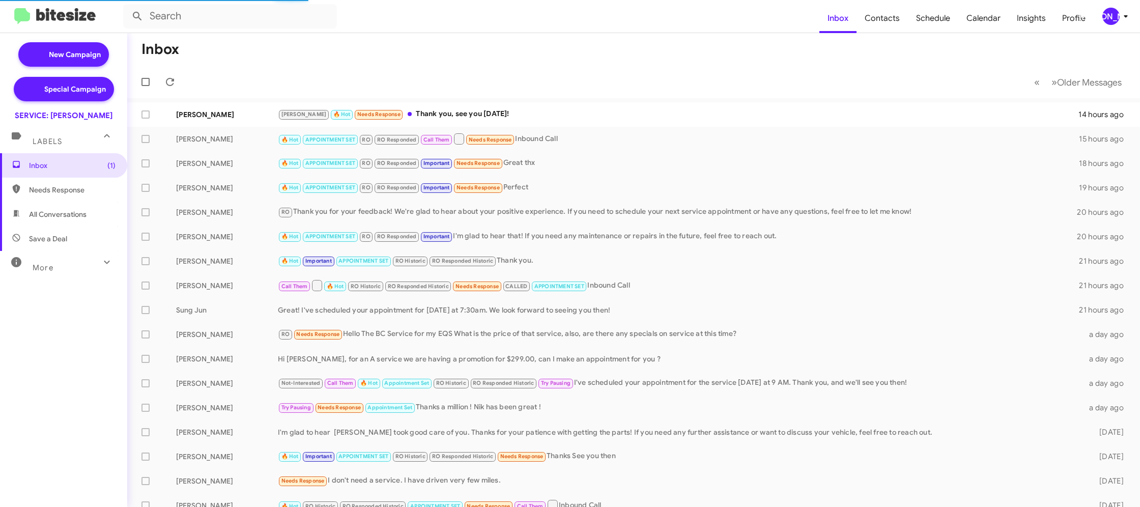 This screenshot has width=1140, height=507. Describe the element at coordinates (1036, 82) in the screenshot. I see `button: Previous` at that location.